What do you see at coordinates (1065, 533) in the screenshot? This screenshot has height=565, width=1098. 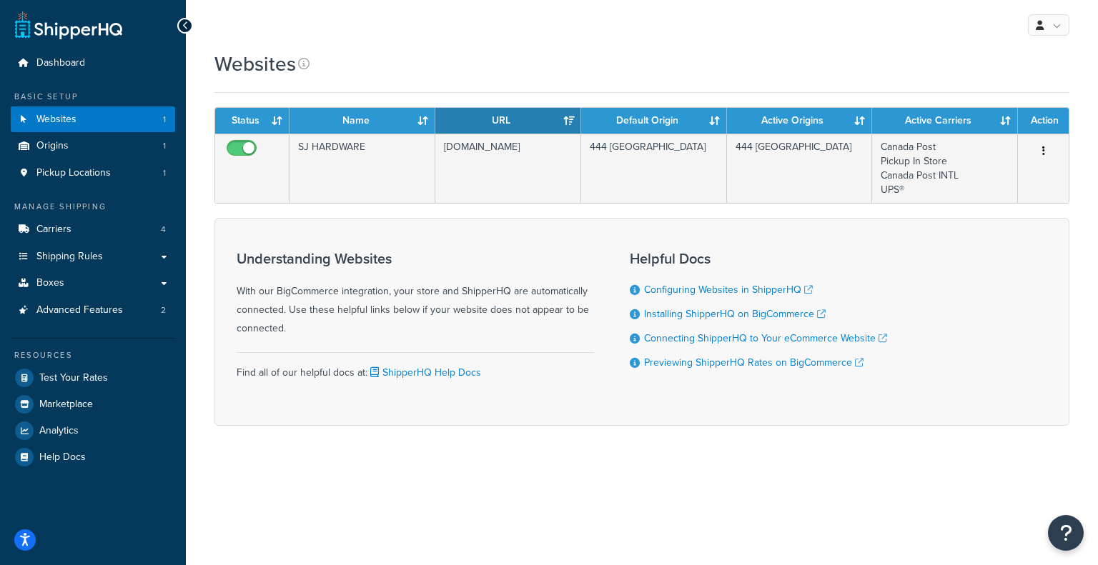 I see `button: Open Resource Center` at bounding box center [1065, 533].